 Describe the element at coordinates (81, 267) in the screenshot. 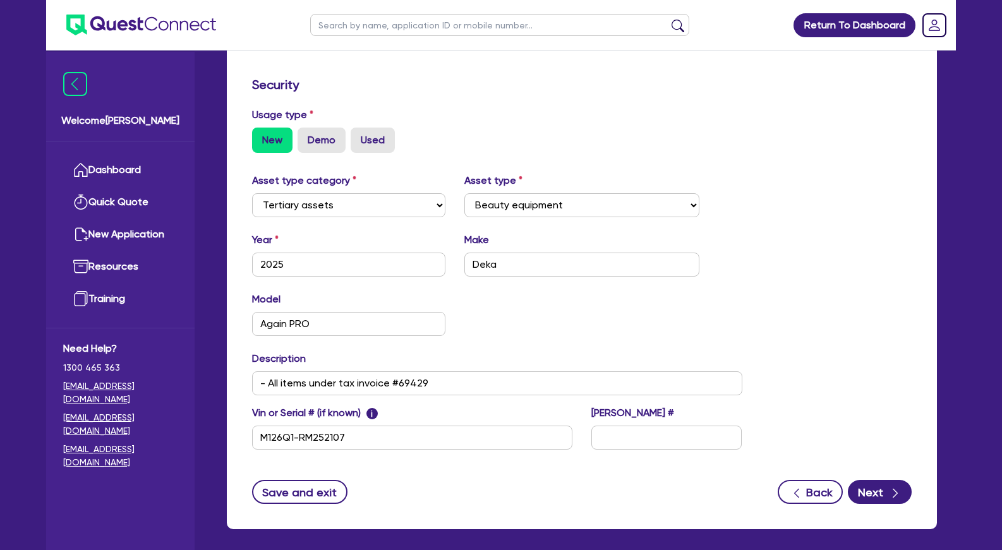

I see `img: resources` at that location.